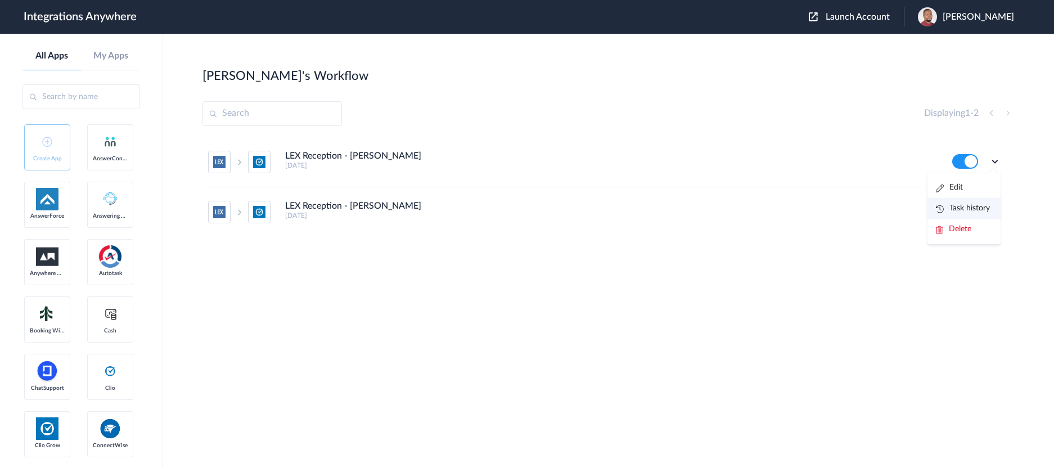 This screenshot has height=468, width=1054. I want to click on a: All Apps, so click(52, 56).